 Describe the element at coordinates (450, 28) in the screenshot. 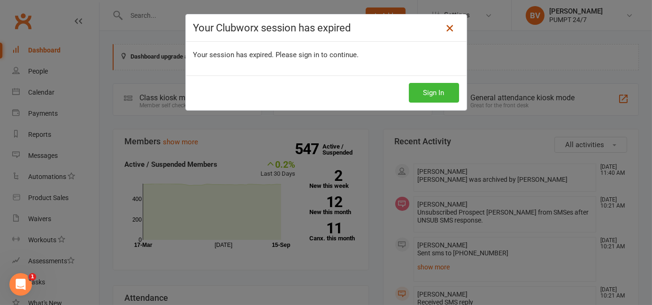

I see `a: Close` at that location.